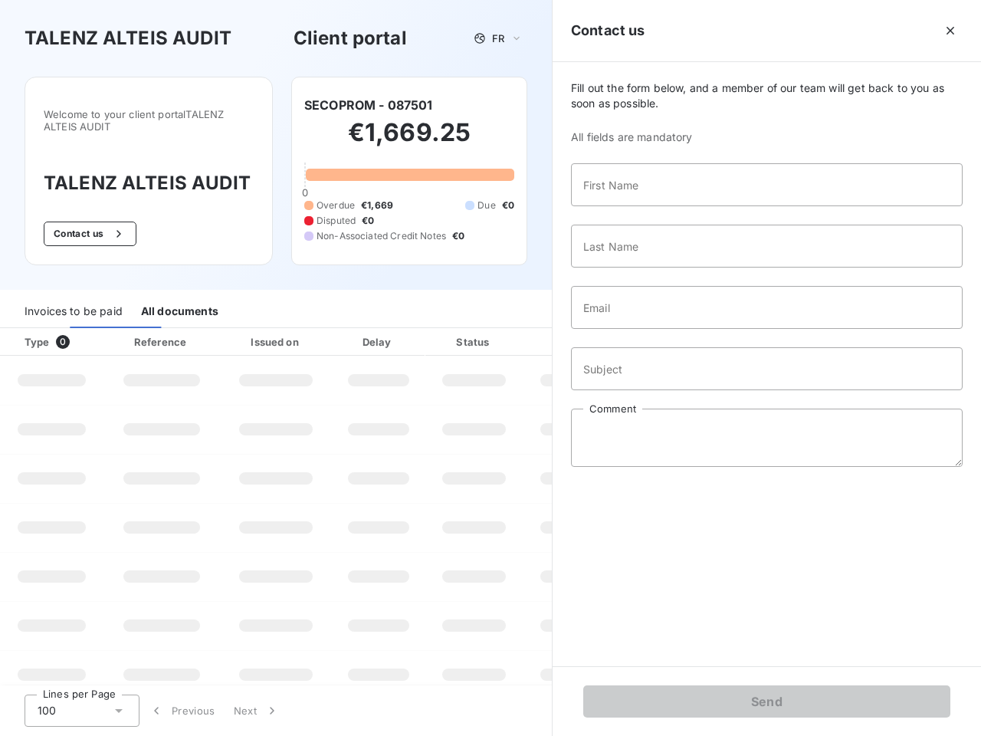 The image size is (981, 736). What do you see at coordinates (182, 710) in the screenshot?
I see `button: Previous` at bounding box center [182, 710].